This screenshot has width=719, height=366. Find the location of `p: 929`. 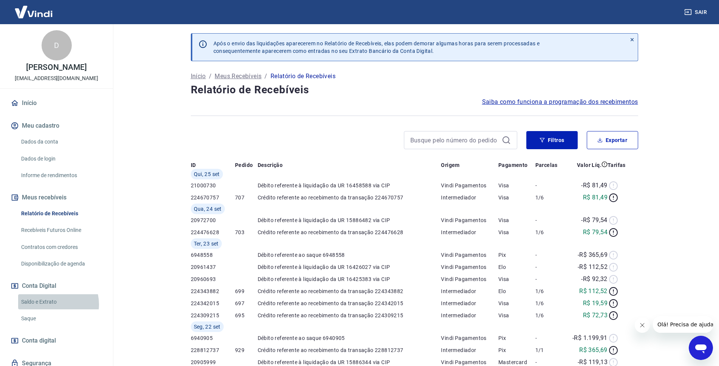

p: 929 is located at coordinates (246, 350).